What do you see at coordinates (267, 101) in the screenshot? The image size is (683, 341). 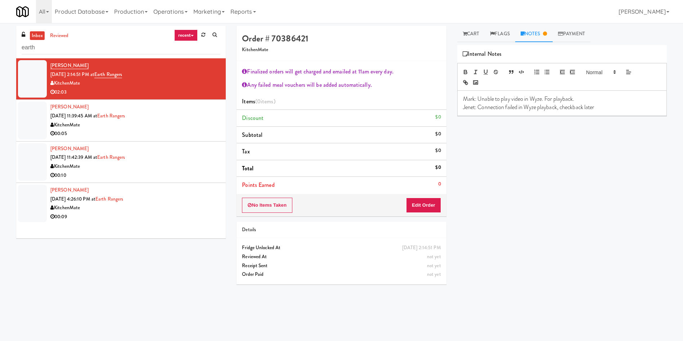 I see `ng-pluralize: items` at bounding box center [267, 101].